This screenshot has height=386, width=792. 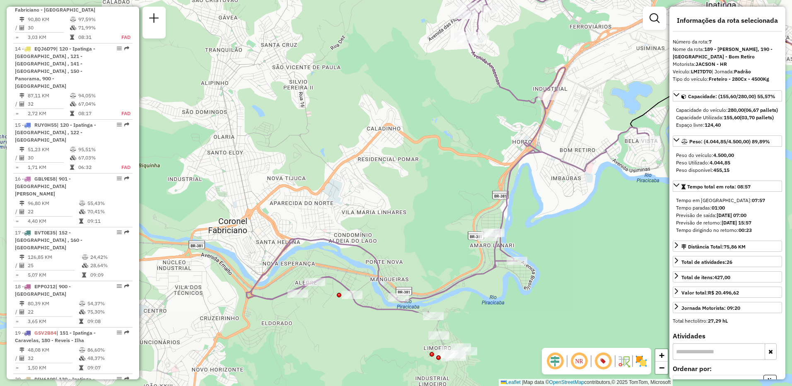 What do you see at coordinates (728, 223) in the screenshot?
I see `div: Previsão de retorno:` at bounding box center [728, 223].